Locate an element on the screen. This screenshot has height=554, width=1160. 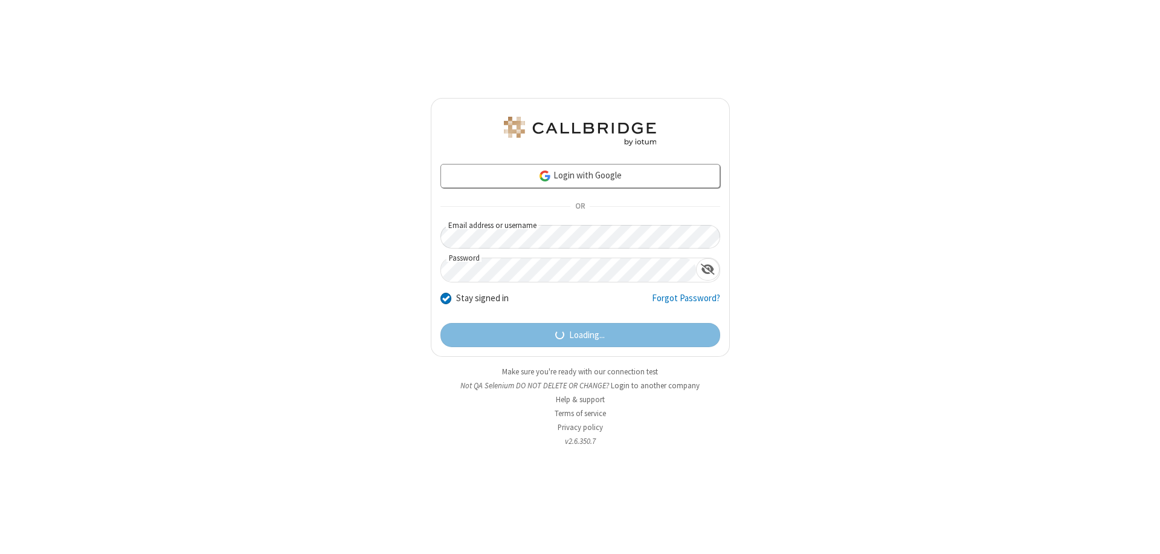
a: Help & support is located at coordinates (580, 399).